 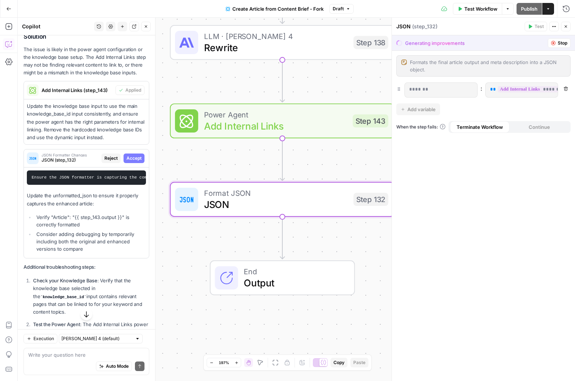 What do you see at coordinates (481, 9) in the screenshot?
I see `span: Test Workflow` at bounding box center [481, 9].